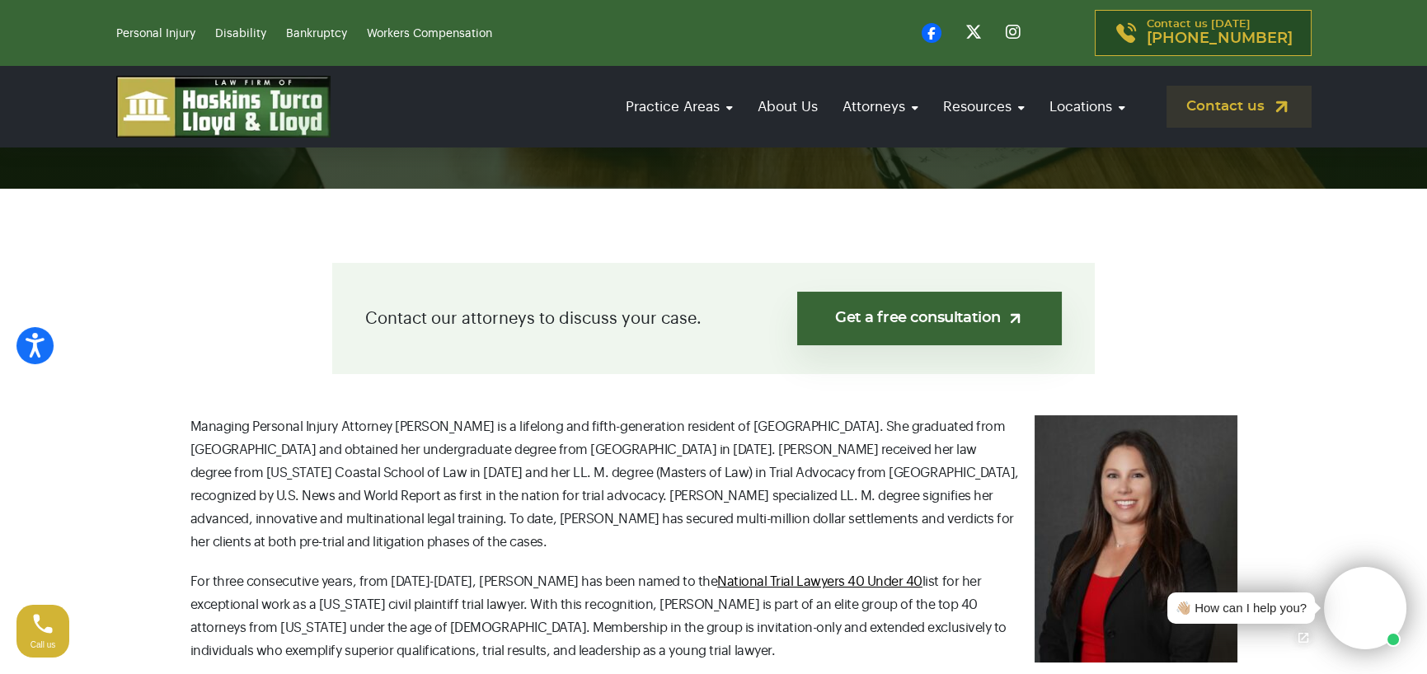 The width and height of the screenshot is (1427, 674). I want to click on a: Get a free consultation, so click(929, 318).